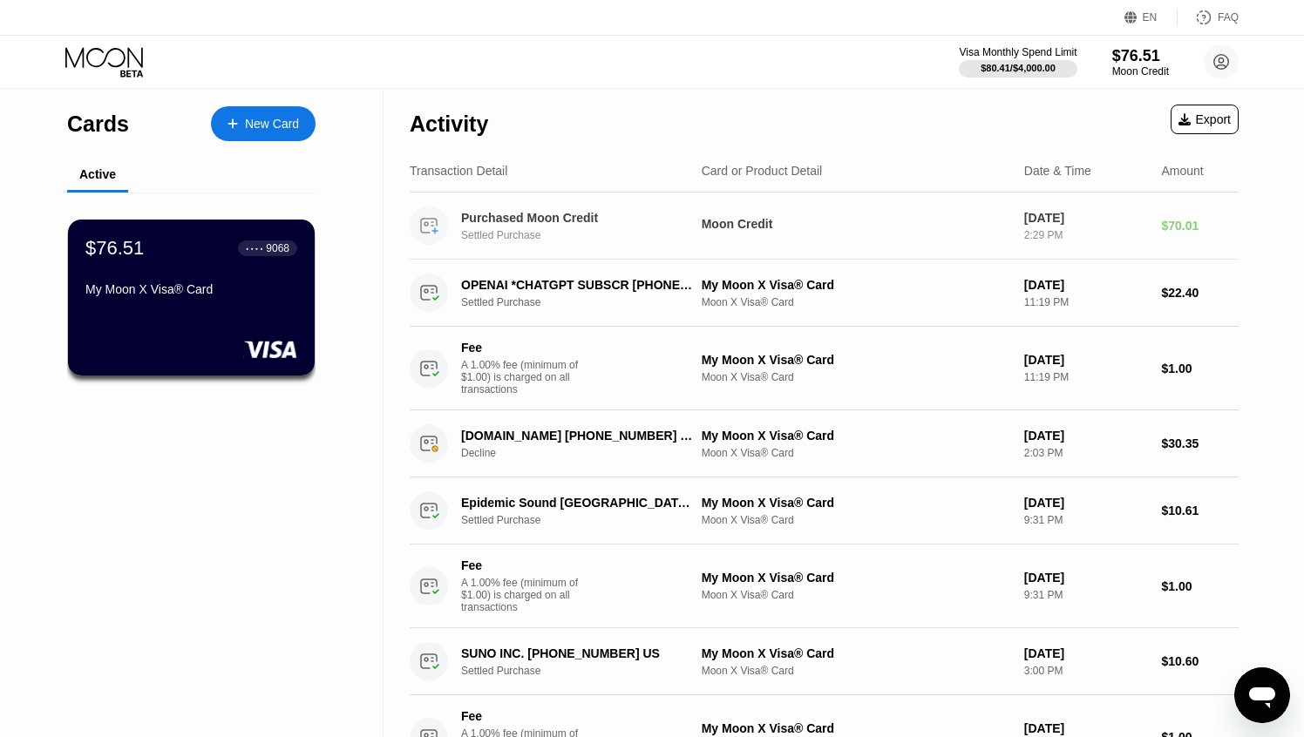  Describe the element at coordinates (577, 218) in the screenshot. I see `div: Purchased Moon Credit` at that location.